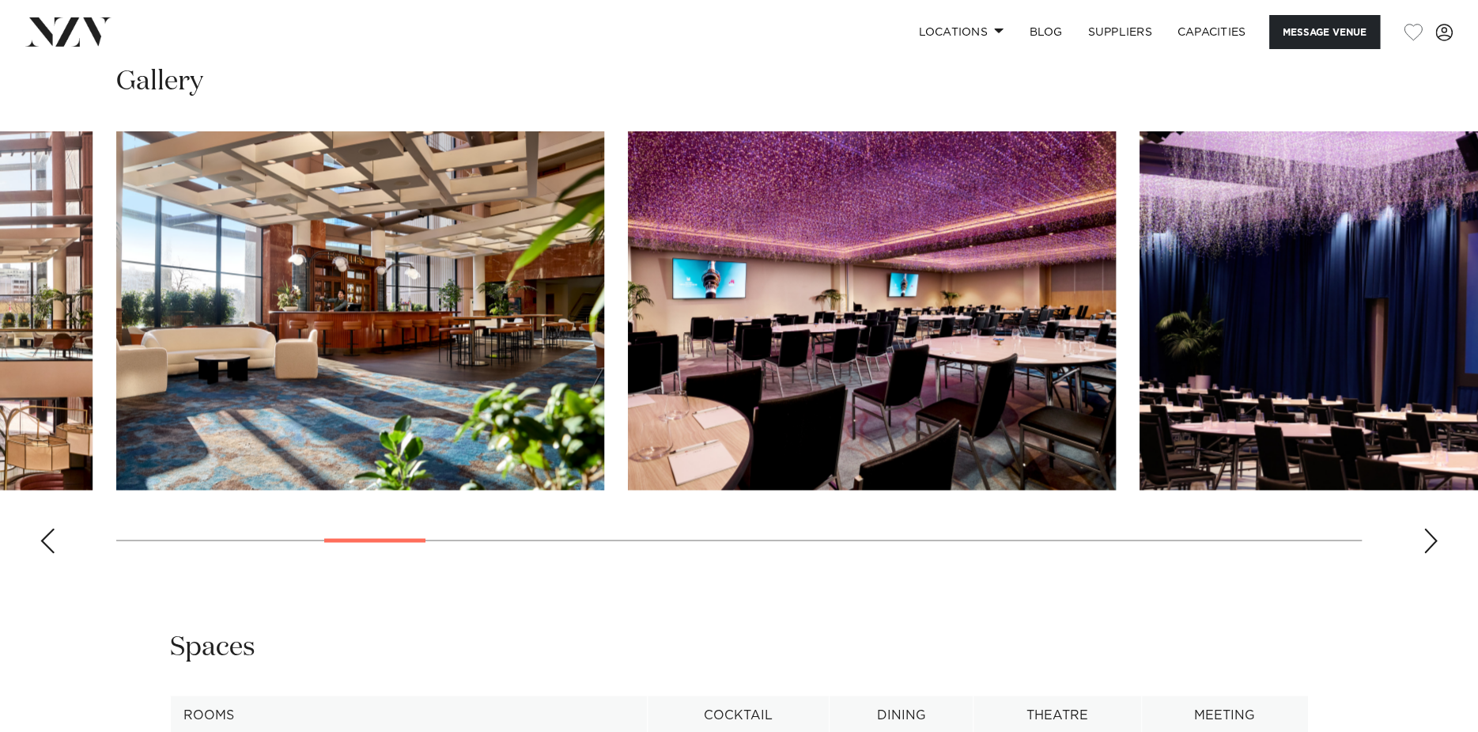 The width and height of the screenshot is (1478, 732). Describe the element at coordinates (68, 32) in the screenshot. I see `img: nzv-logo.png` at that location.